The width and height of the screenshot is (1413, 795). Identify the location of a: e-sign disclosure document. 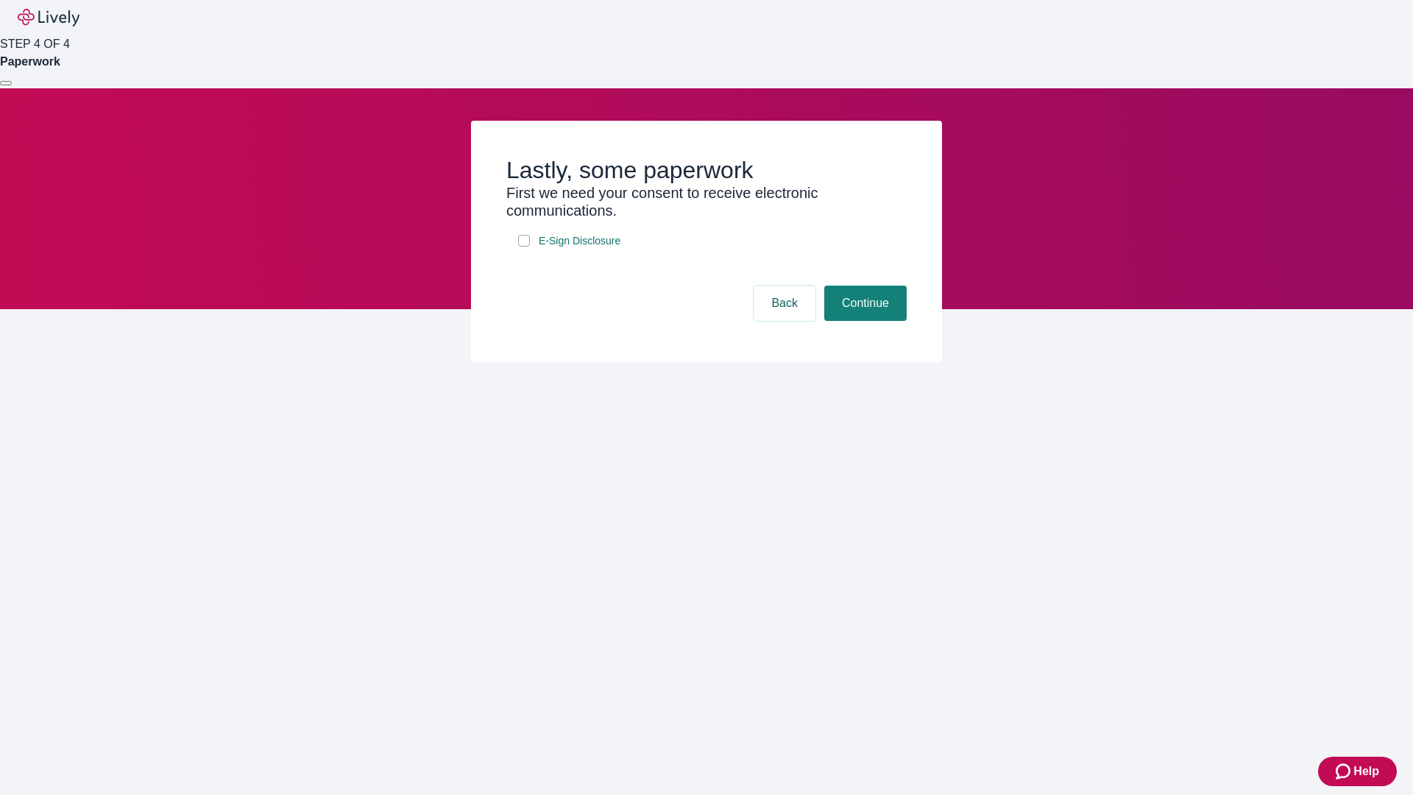
(579, 241).